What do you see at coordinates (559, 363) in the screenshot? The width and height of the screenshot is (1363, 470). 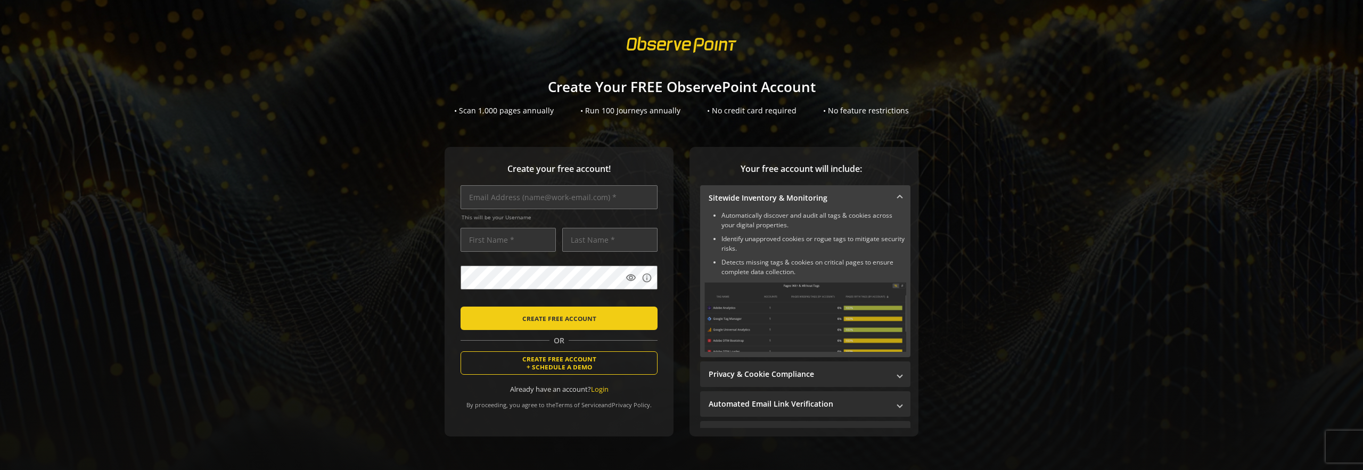 I see `button: CREATE FREE ACCOUNT+ SCHEDULE A DEMO` at bounding box center [559, 363].